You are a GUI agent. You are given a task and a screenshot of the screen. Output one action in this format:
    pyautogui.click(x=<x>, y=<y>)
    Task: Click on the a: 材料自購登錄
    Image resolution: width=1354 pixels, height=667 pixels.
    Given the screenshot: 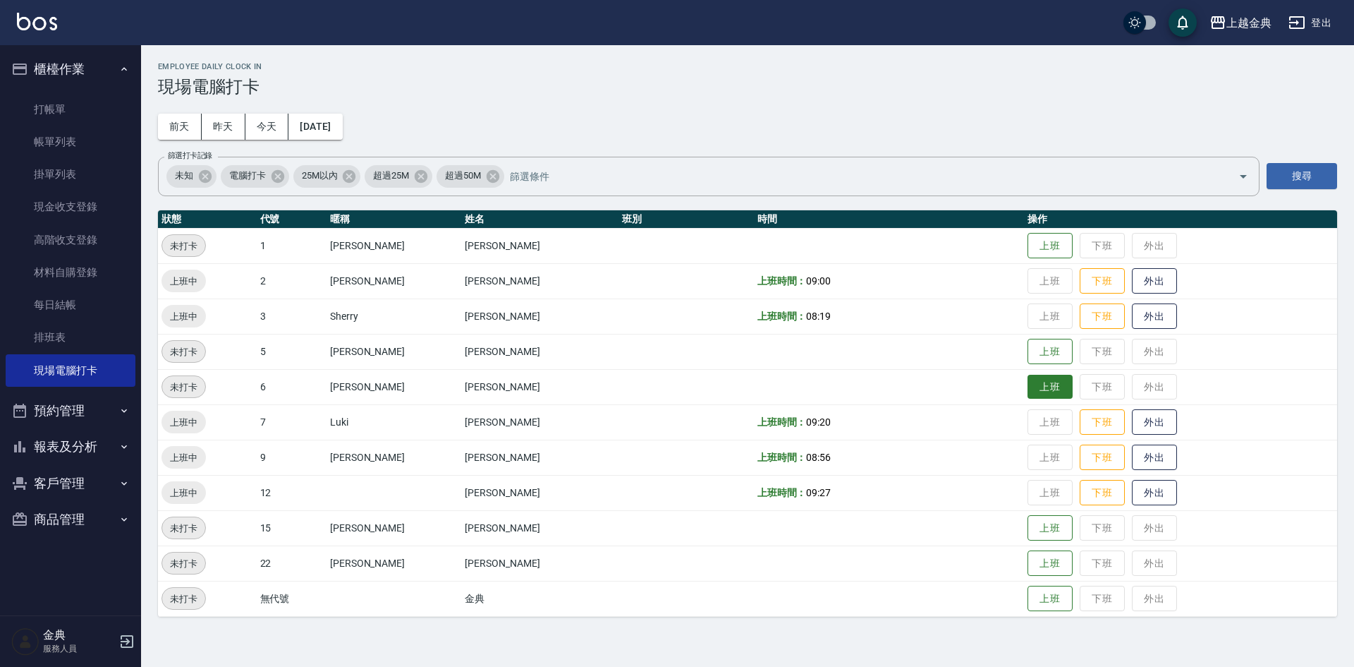 What is the action you would take?
    pyautogui.click(x=71, y=272)
    